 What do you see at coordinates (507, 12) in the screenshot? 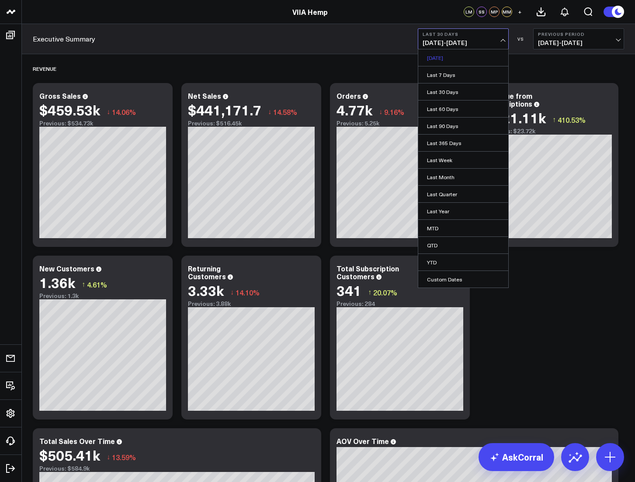
I see `div: MM` at bounding box center [507, 12].